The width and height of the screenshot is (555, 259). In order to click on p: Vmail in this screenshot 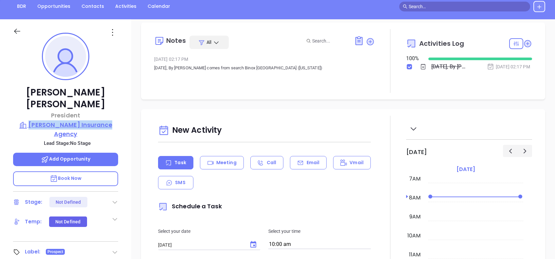, I will do `click(356, 163)`.